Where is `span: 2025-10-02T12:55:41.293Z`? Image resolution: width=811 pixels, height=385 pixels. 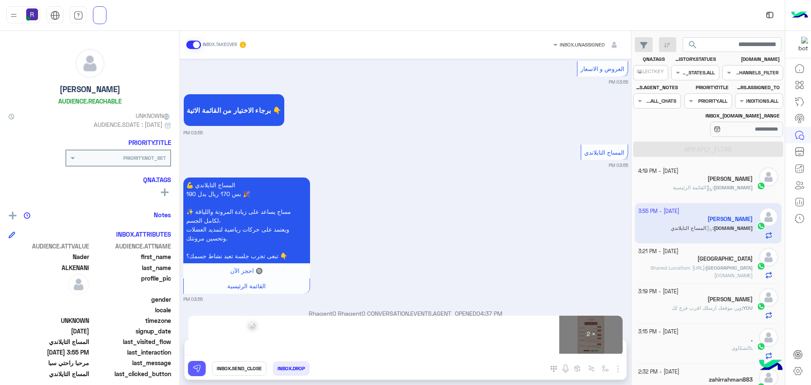 span: 2025-10-02T12:55:41.293Z is located at coordinates (49, 352).